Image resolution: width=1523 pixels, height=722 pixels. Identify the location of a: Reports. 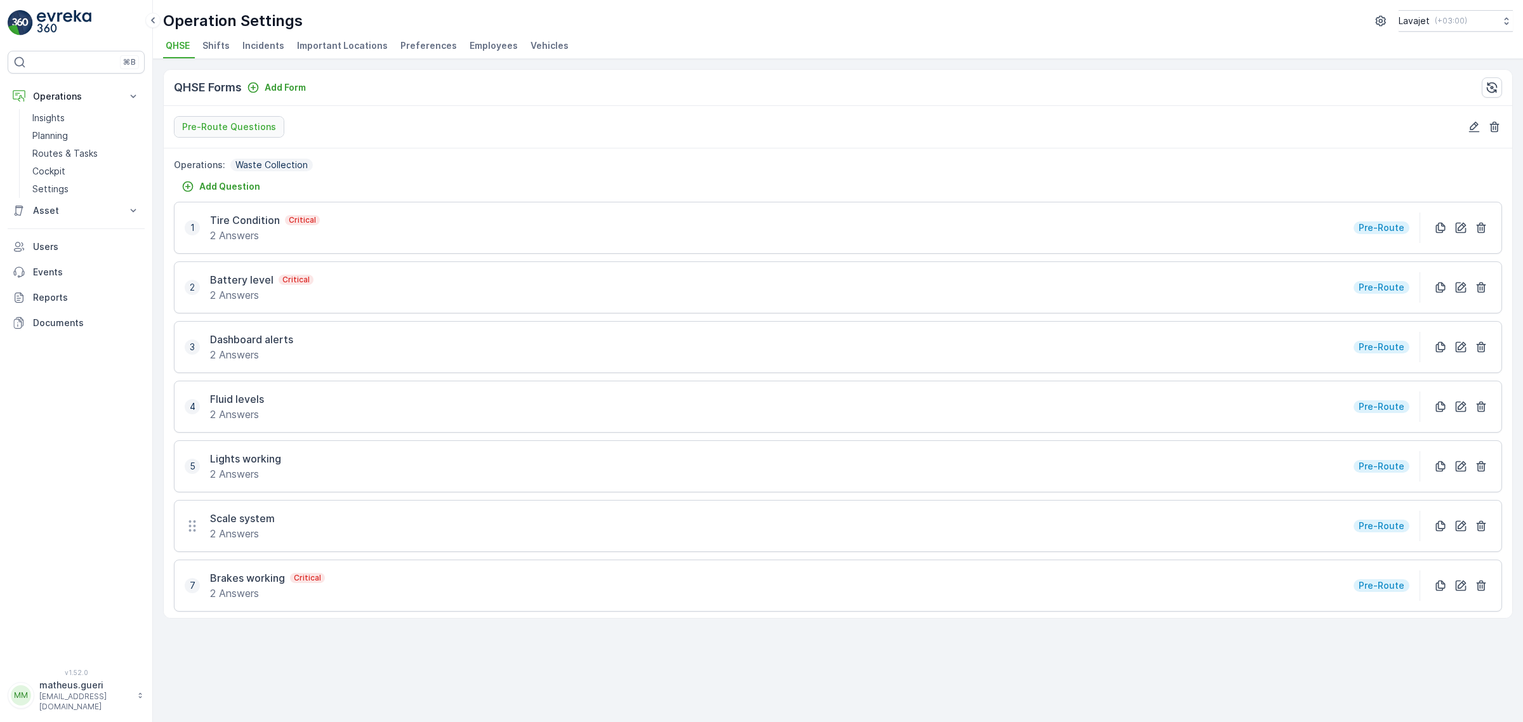
(76, 298).